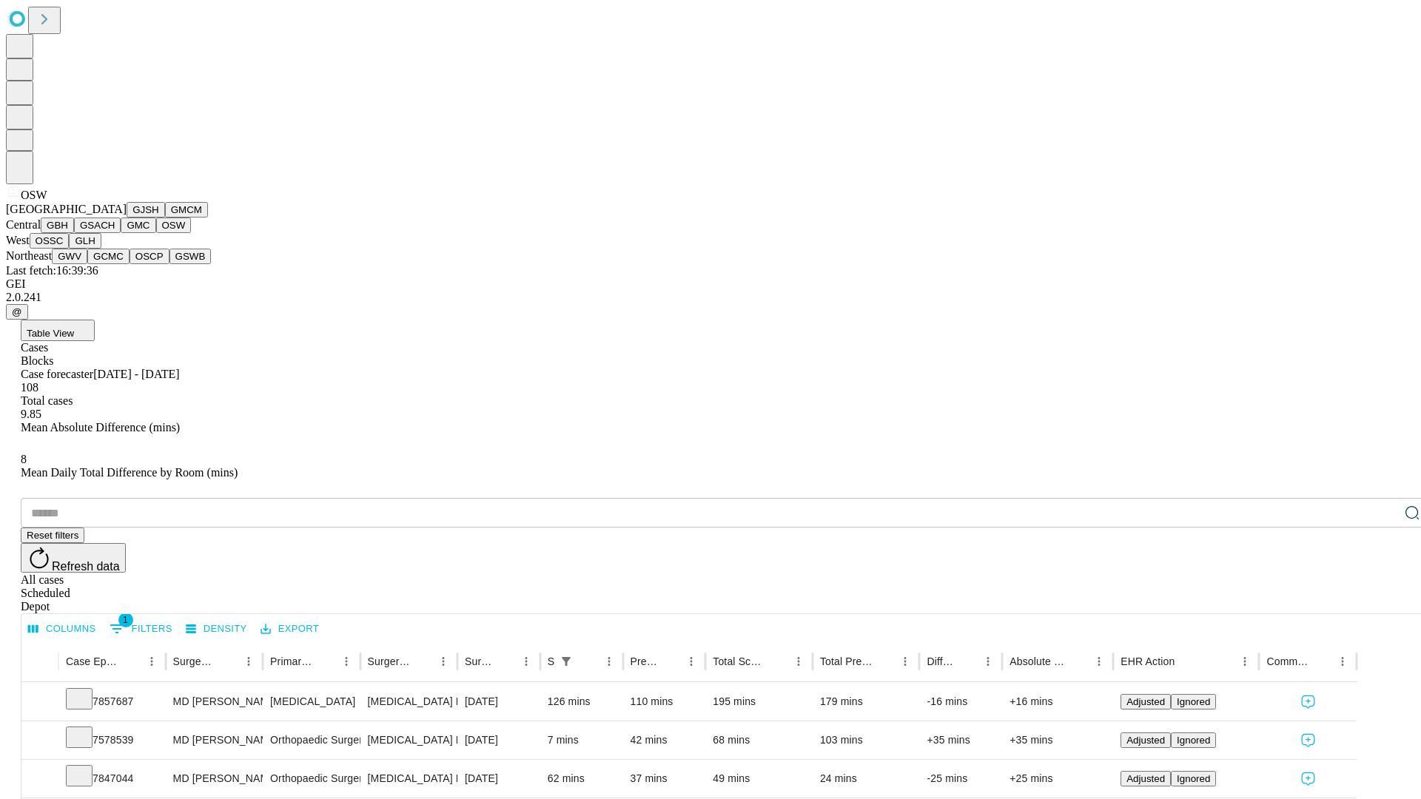  What do you see at coordinates (30, 387) in the screenshot?
I see `span: 108` at bounding box center [30, 387].